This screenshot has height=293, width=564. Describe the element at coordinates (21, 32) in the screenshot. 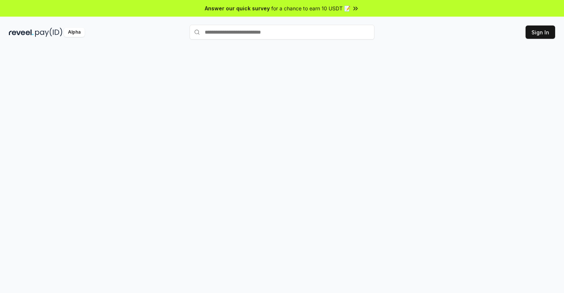

I see `img: reveel_dark` at that location.